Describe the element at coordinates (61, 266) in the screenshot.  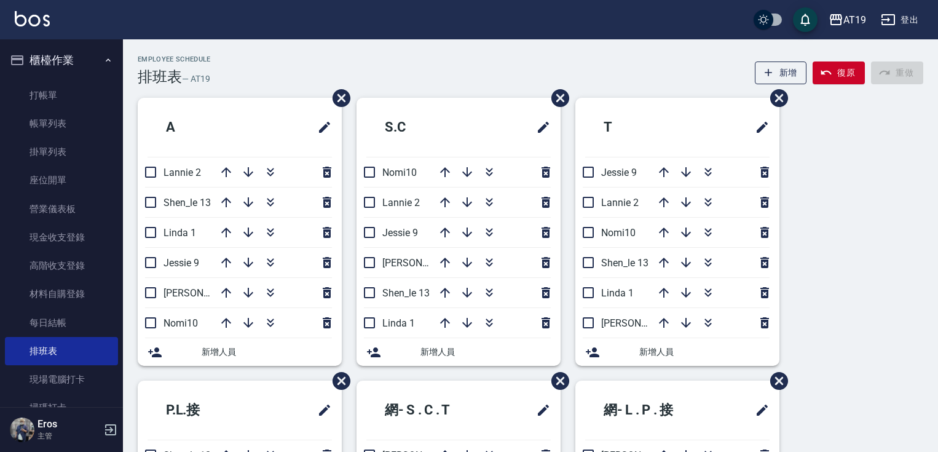
I see `a: 高階收支登錄` at that location.